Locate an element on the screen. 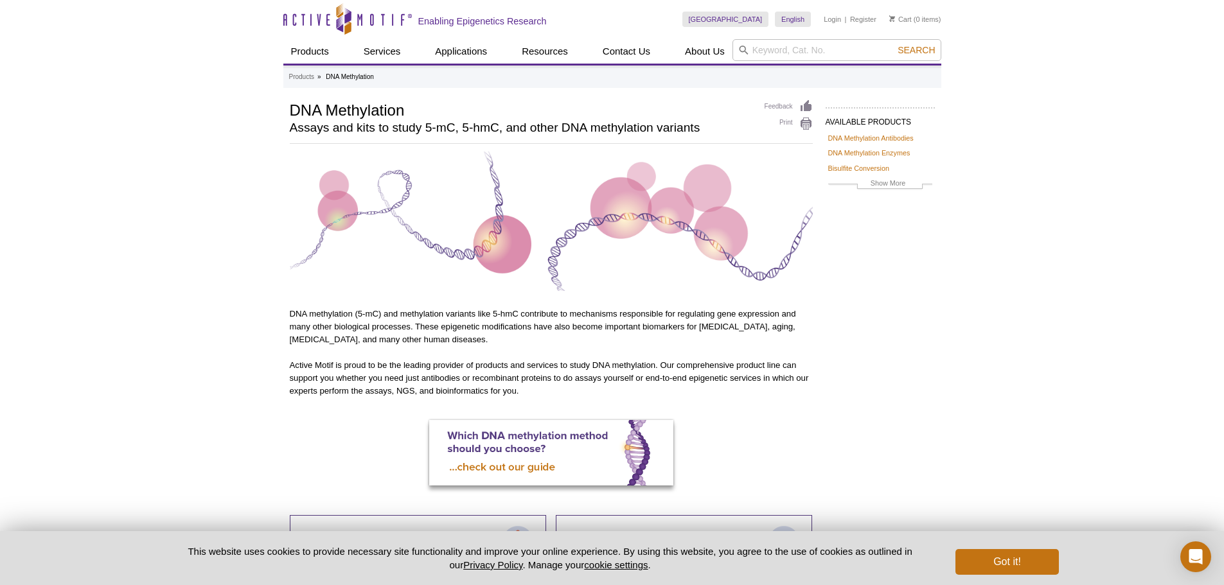  a: Applications is located at coordinates (461, 51).